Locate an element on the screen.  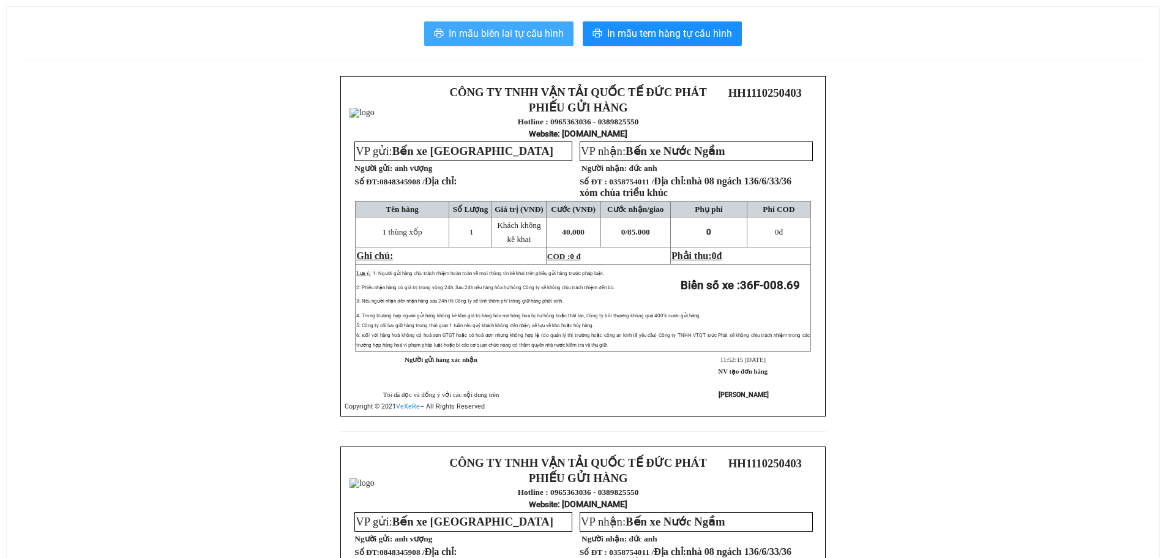
span: 6: Đối với hàng hoá không có hoá đơn GTGT hoặc có hoá đơn nhưng không hợp lệ (do quản lý thị trườ... is located at coordinates (583, 340).